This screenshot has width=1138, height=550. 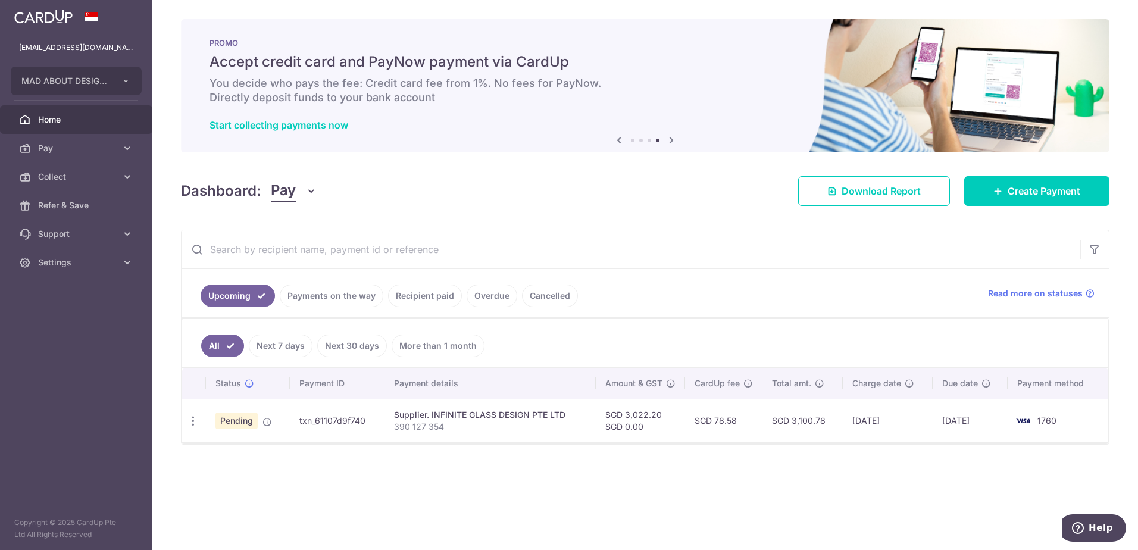 I want to click on span: Due date, so click(x=960, y=383).